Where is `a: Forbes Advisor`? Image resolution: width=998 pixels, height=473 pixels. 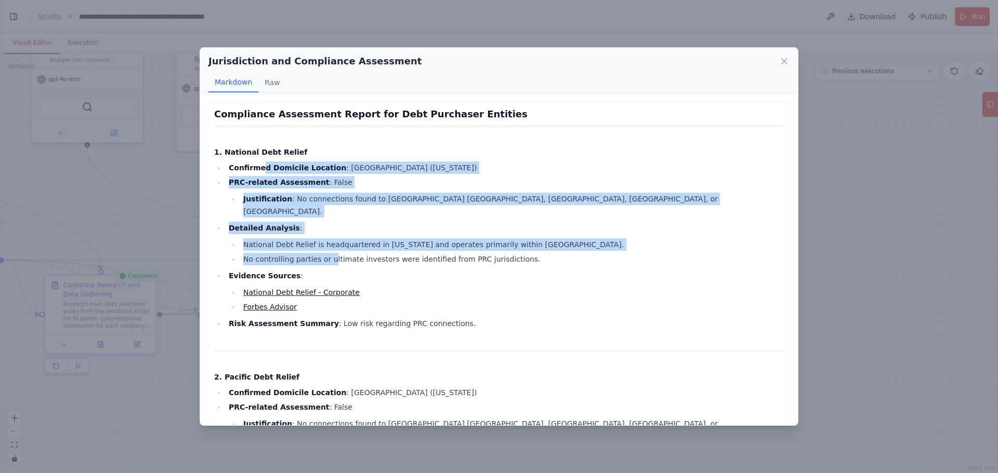
a: Forbes Advisor is located at coordinates (270, 307).